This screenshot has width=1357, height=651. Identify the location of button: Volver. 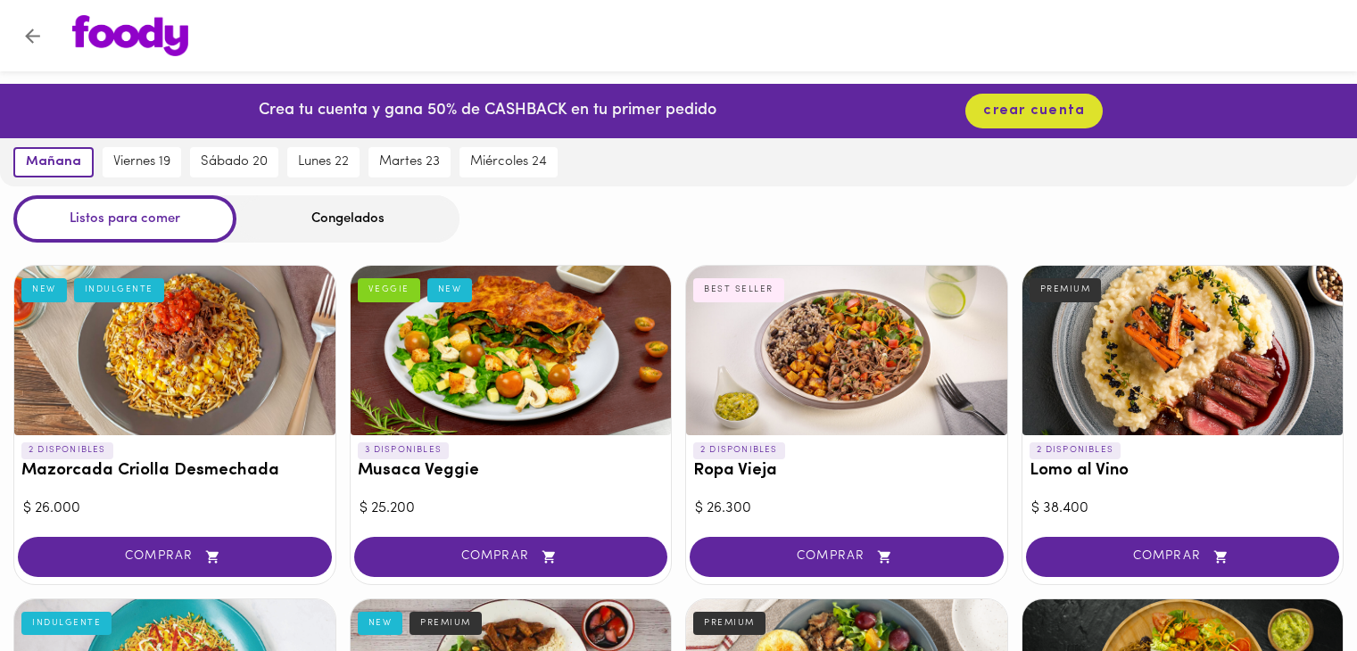
(32, 36).